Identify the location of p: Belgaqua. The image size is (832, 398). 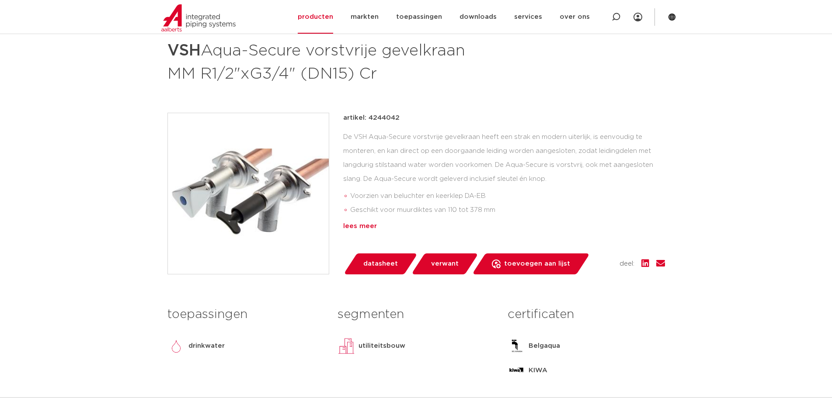
(544, 346).